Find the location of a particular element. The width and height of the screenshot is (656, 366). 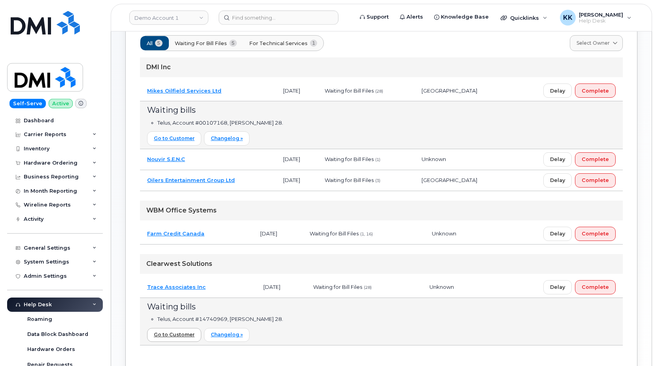

div: DMI Inc is located at coordinates (381, 67).